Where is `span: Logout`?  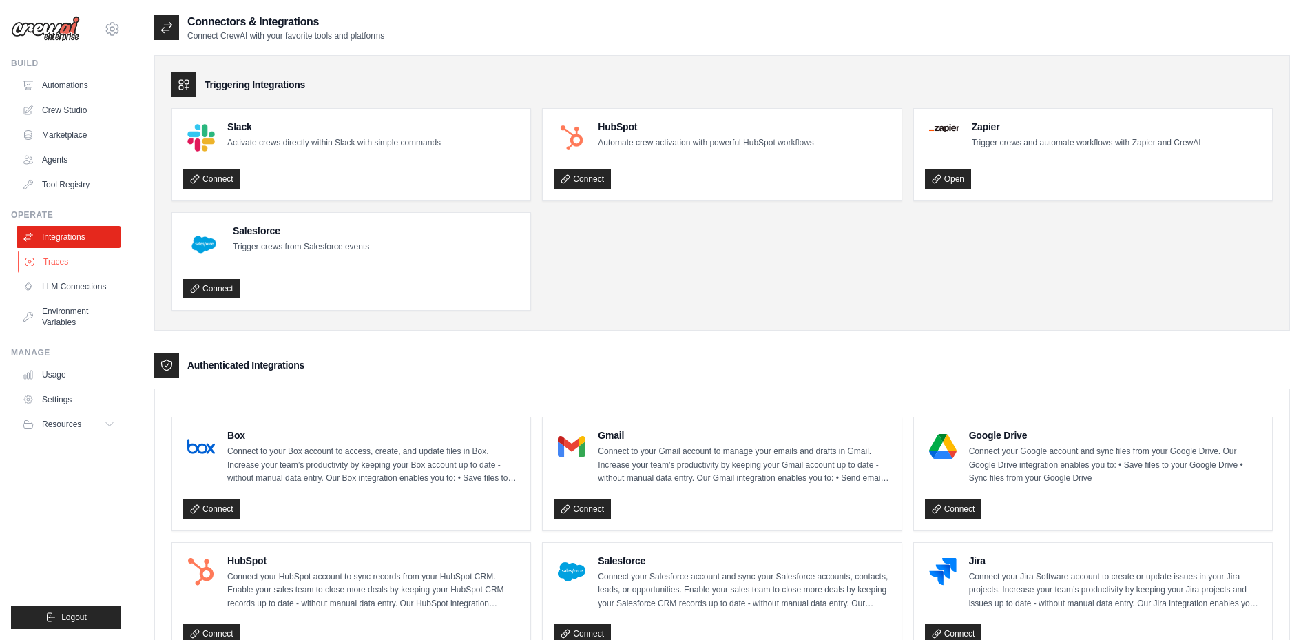 span: Logout is located at coordinates (74, 617).